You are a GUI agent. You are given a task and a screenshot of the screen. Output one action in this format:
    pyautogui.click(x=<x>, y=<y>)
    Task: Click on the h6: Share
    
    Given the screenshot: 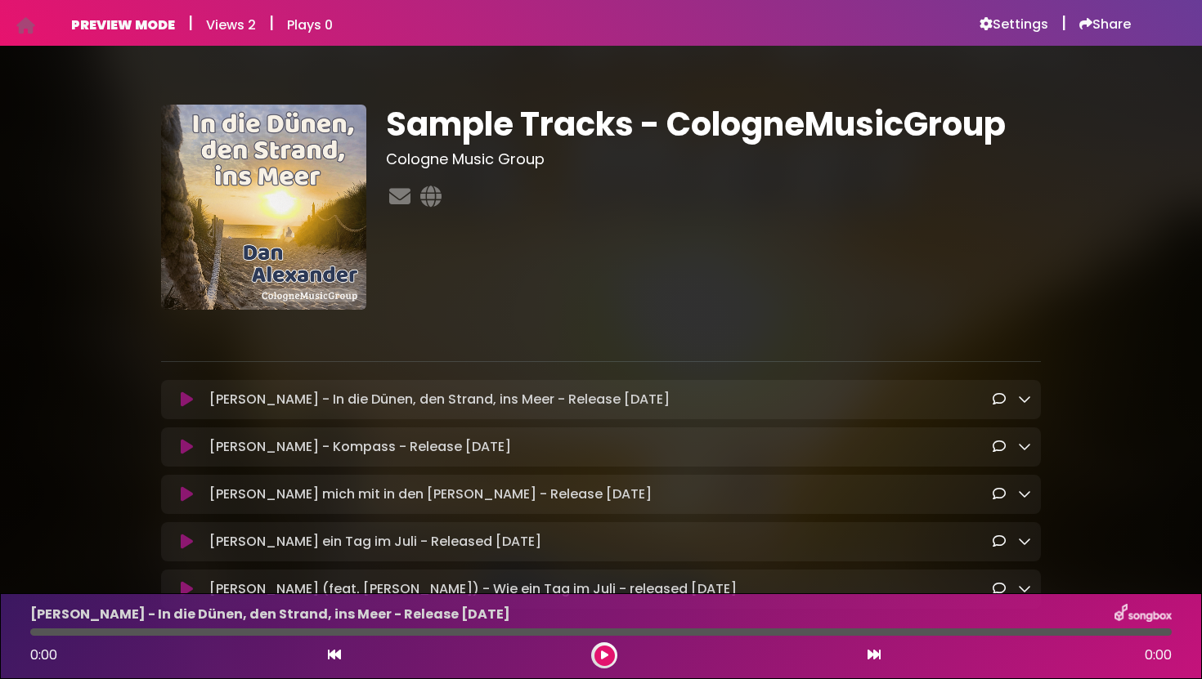 What is the action you would take?
    pyautogui.click(x=1105, y=25)
    